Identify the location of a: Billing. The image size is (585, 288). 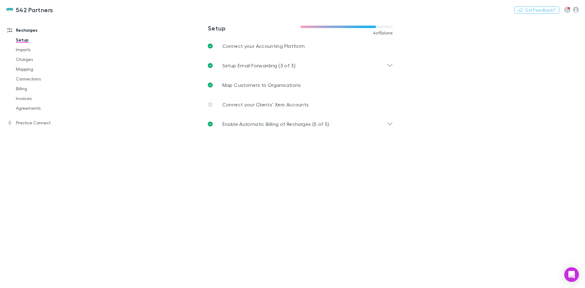
(46, 89).